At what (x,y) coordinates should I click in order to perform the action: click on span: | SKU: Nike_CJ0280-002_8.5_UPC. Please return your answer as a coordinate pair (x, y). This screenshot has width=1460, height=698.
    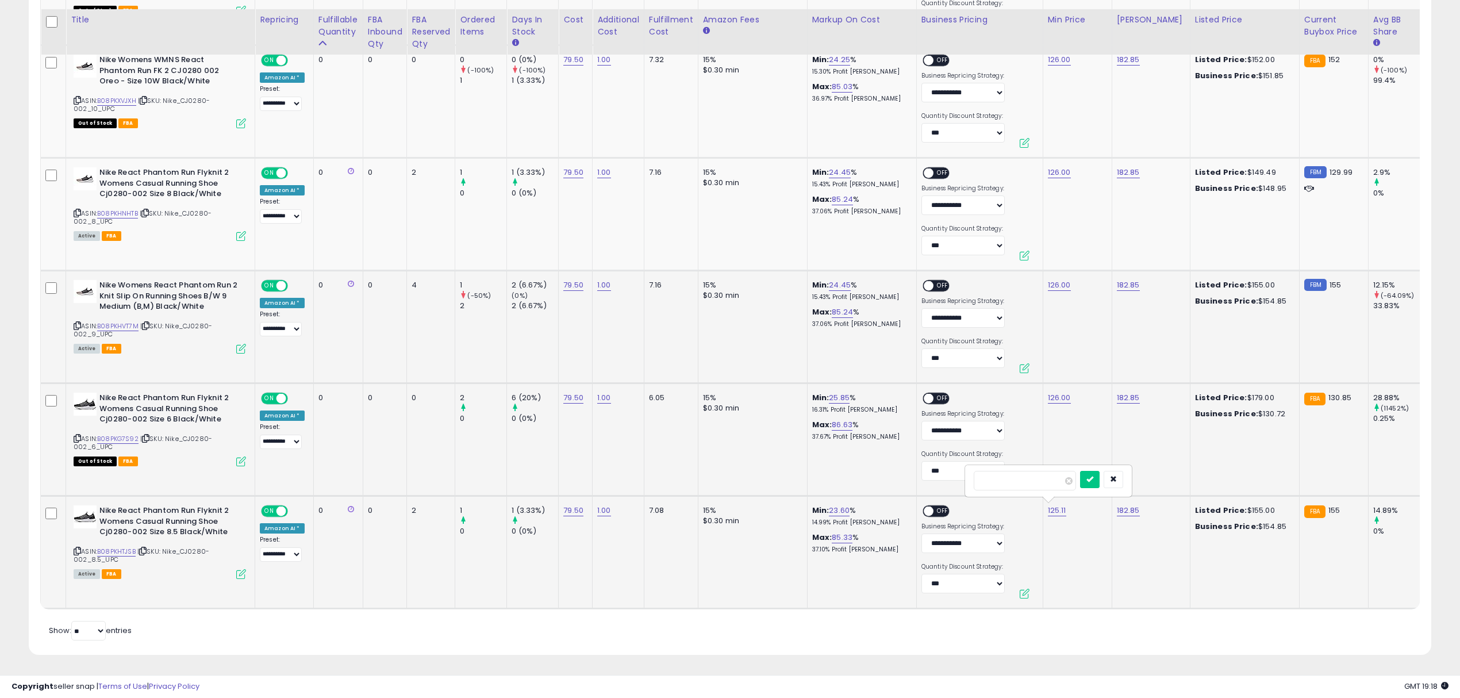
    Looking at the image, I should click on (141, 555).